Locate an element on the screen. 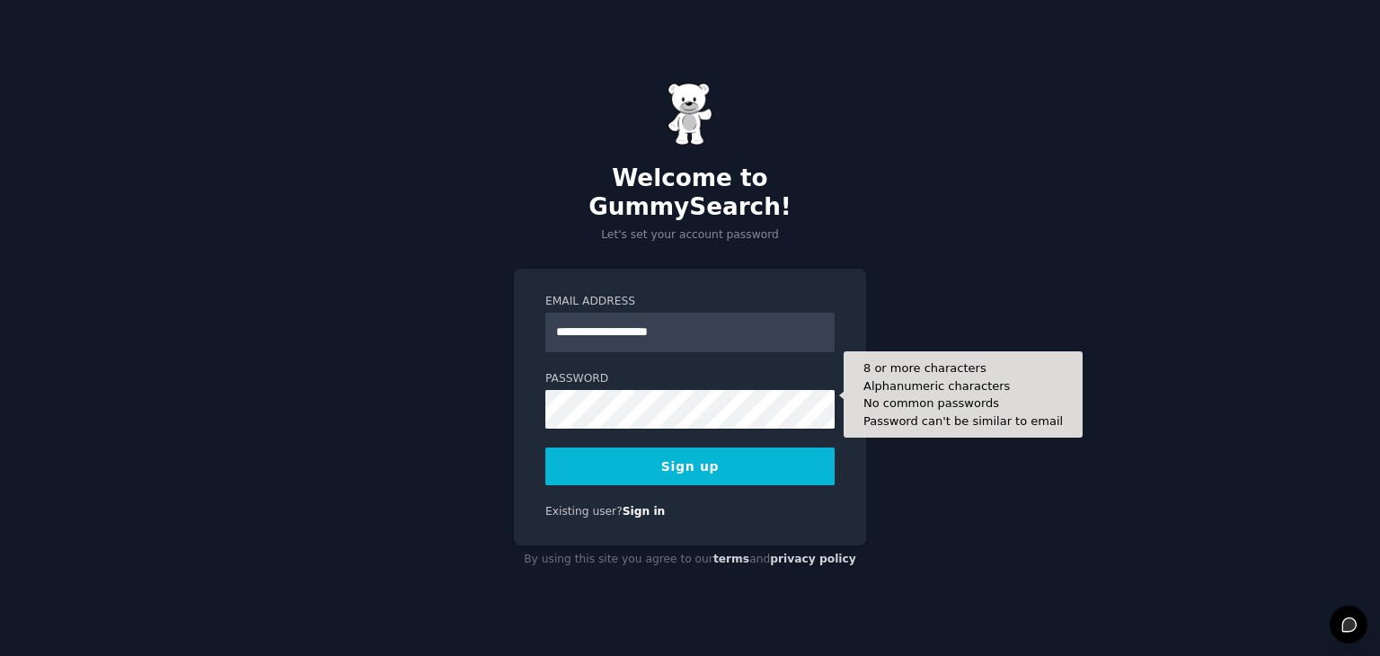 The width and height of the screenshot is (1380, 656). button: Sign up is located at coordinates (690, 466).